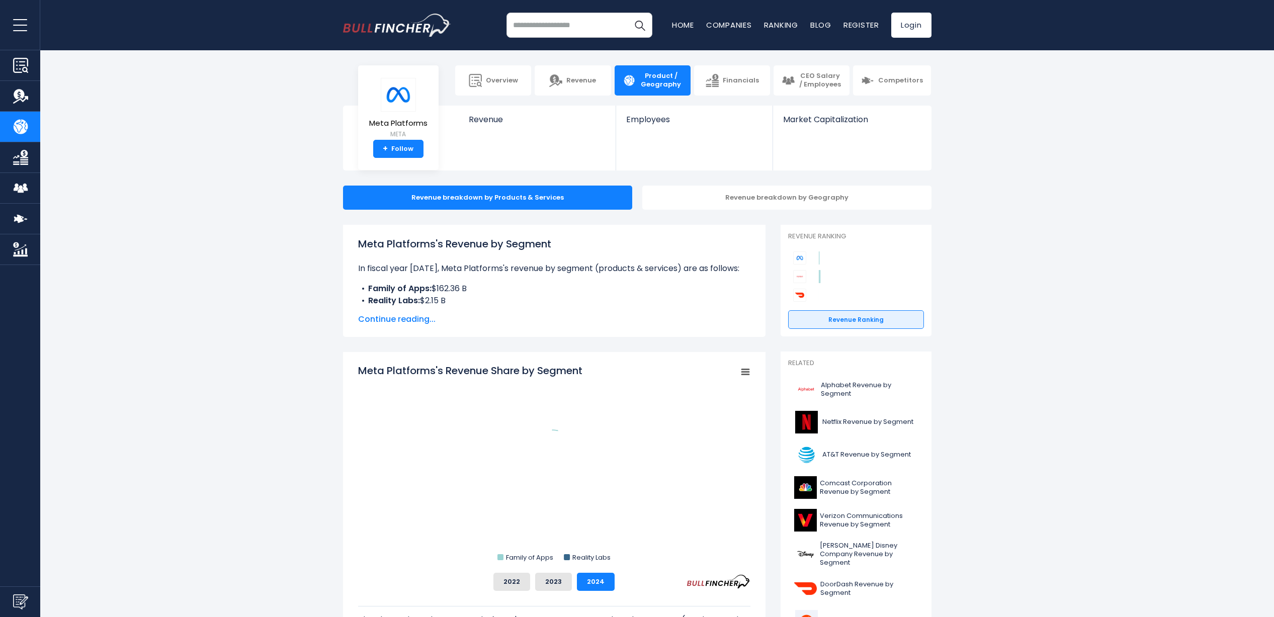 This screenshot has width=1274, height=617. I want to click on span: CEO Salary / Employees, so click(820, 80).